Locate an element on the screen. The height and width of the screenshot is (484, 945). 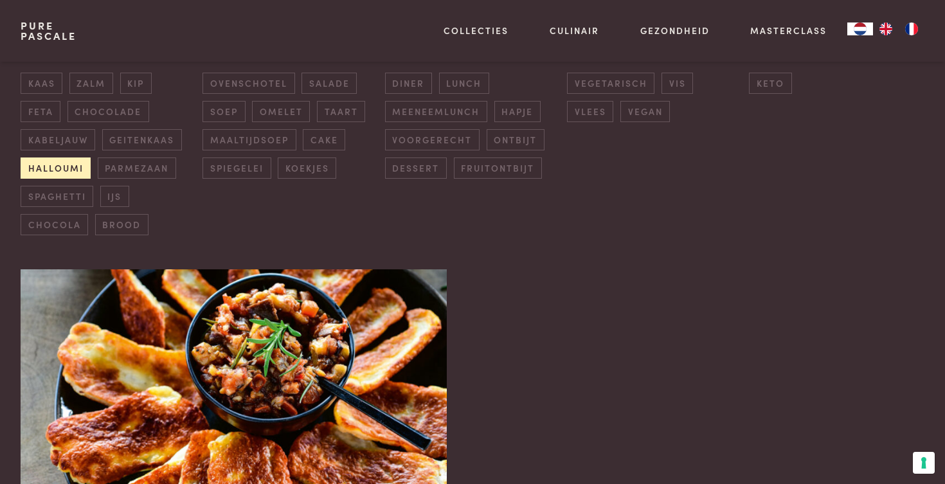
span: halloumi is located at coordinates (55, 168).